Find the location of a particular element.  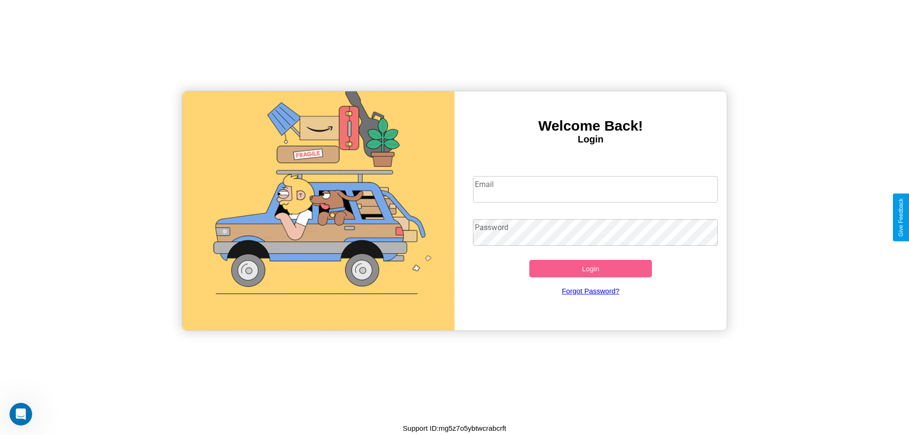

h4: Login is located at coordinates (590, 139).